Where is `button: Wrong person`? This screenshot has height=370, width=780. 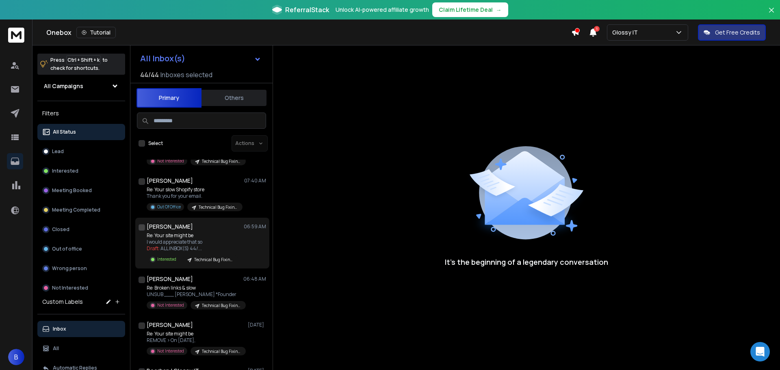 button: Wrong person is located at coordinates (81, 269).